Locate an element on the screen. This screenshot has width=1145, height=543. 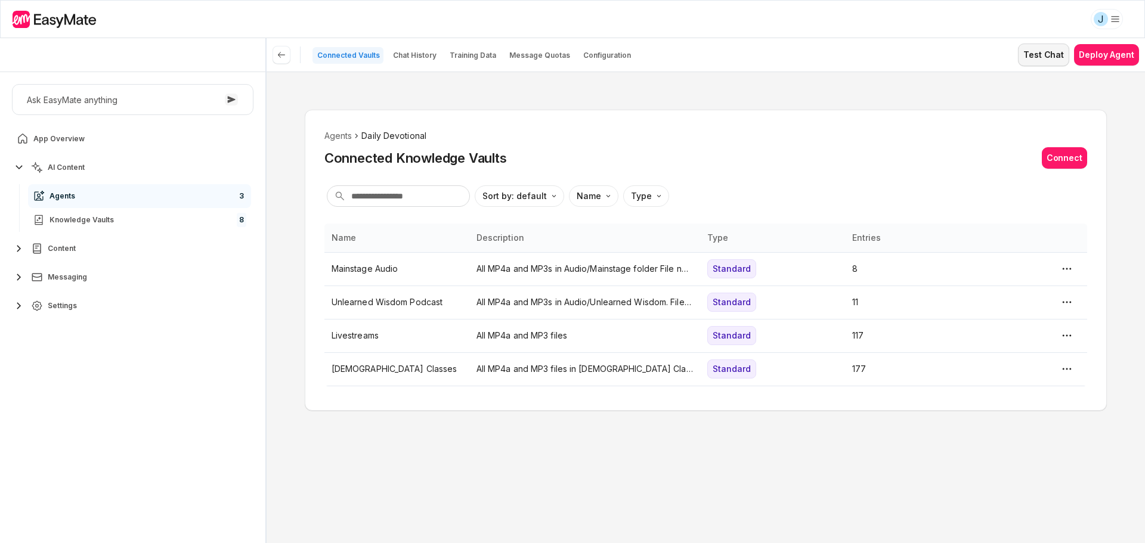
p: Mainstage Audio is located at coordinates (396, 269).